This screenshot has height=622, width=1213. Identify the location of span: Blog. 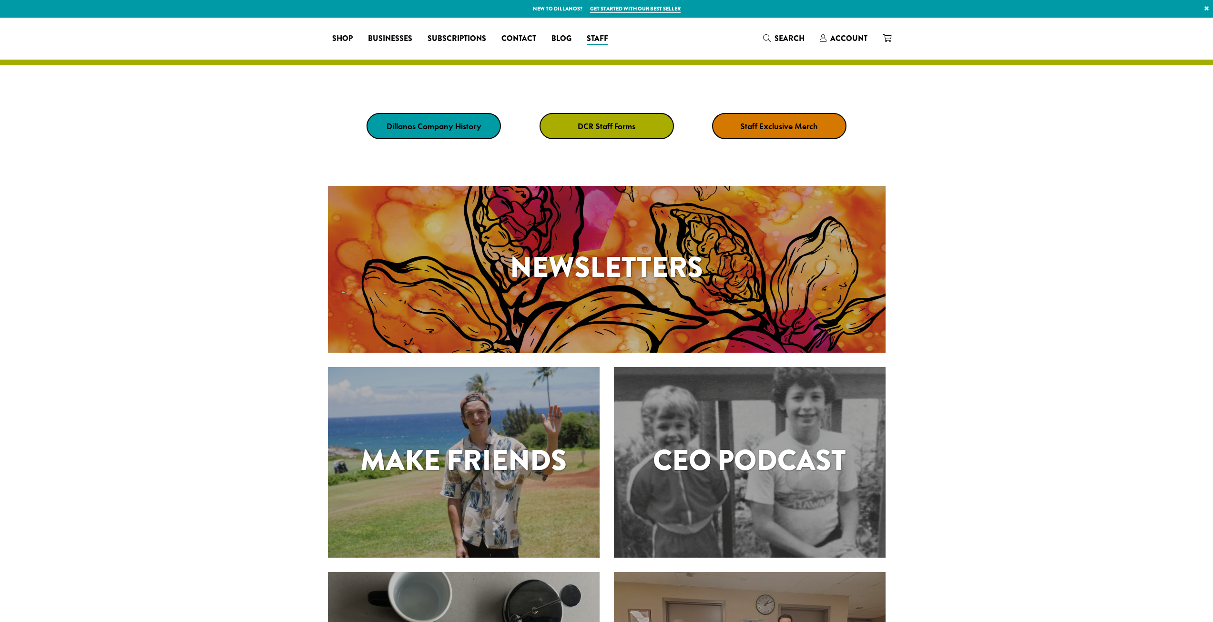
(561, 39).